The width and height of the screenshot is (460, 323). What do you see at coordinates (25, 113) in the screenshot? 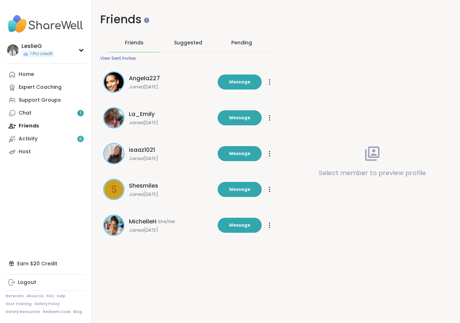
I see `div: Chat` at bounding box center [25, 113].